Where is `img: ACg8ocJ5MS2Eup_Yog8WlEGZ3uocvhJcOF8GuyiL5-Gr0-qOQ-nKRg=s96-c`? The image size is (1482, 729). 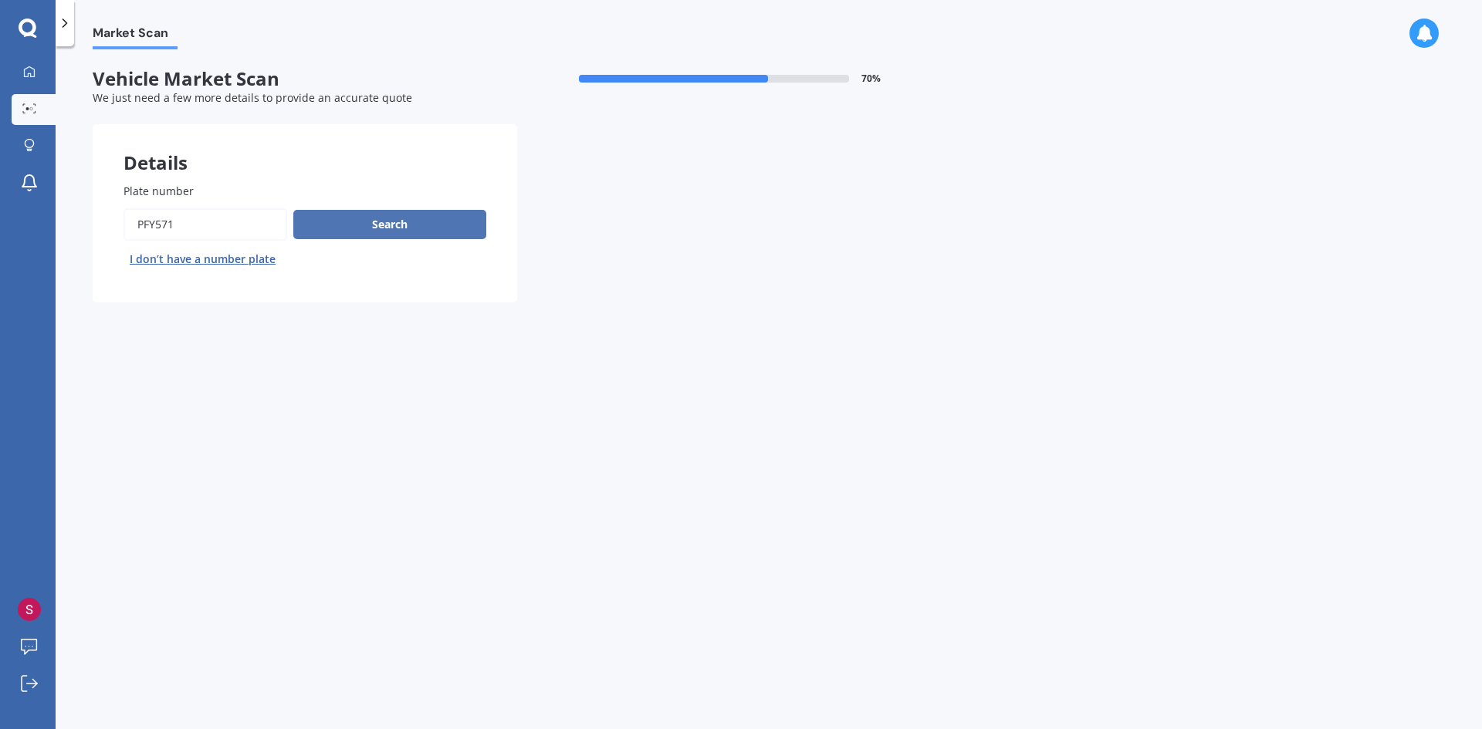 img: ACg8ocJ5MS2Eup_Yog8WlEGZ3uocvhJcOF8GuyiL5-Gr0-qOQ-nKRg=s96-c is located at coordinates (29, 610).